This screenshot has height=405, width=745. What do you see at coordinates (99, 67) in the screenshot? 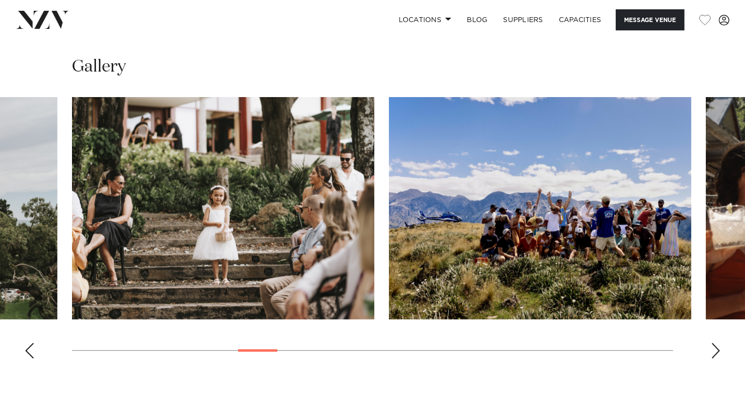
I see `h2: Gallery` at bounding box center [99, 67].